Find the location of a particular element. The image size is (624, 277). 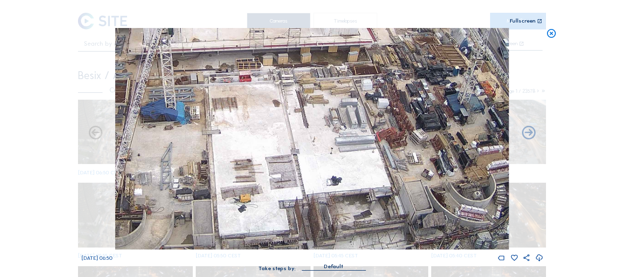

div: Default is located at coordinates (334, 266).